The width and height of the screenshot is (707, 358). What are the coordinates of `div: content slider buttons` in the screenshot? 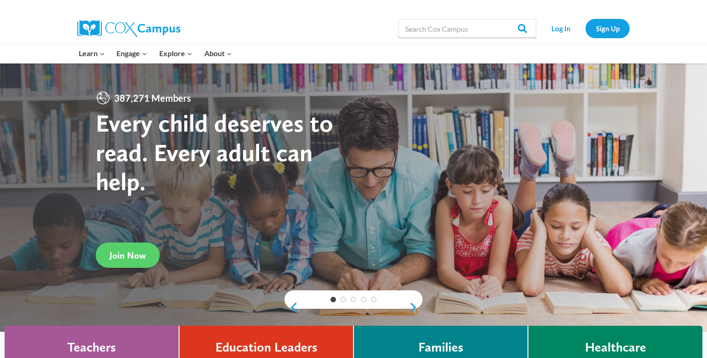 It's located at (354, 308).